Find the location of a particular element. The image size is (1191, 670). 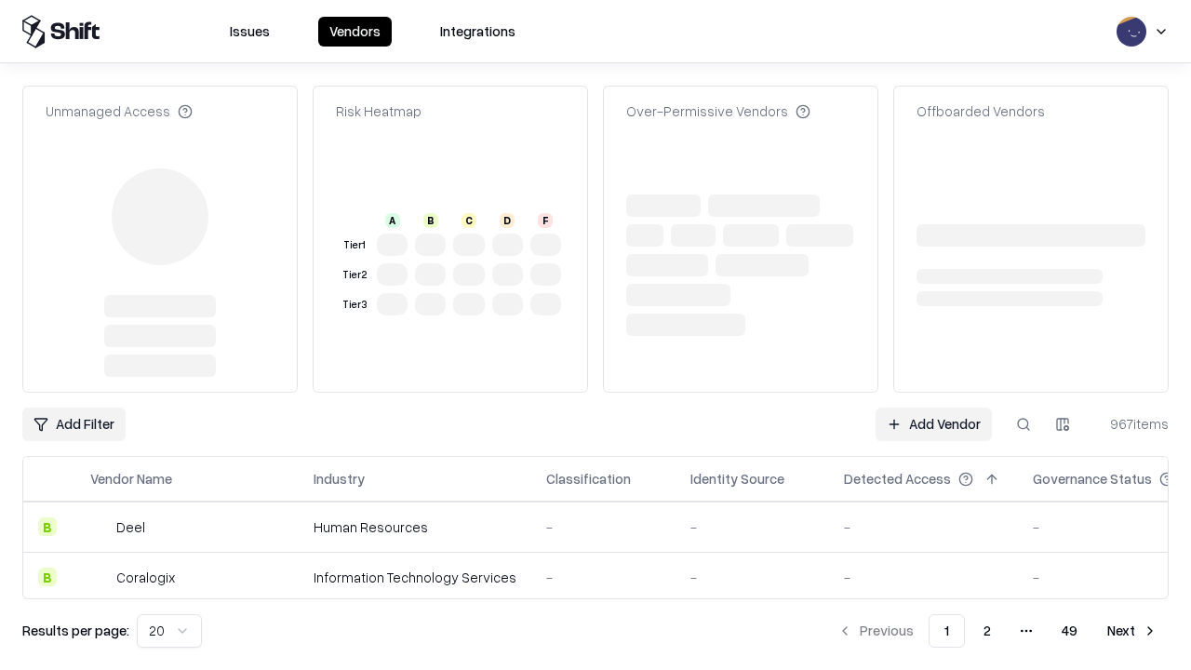

button: 1 is located at coordinates (946, 631).